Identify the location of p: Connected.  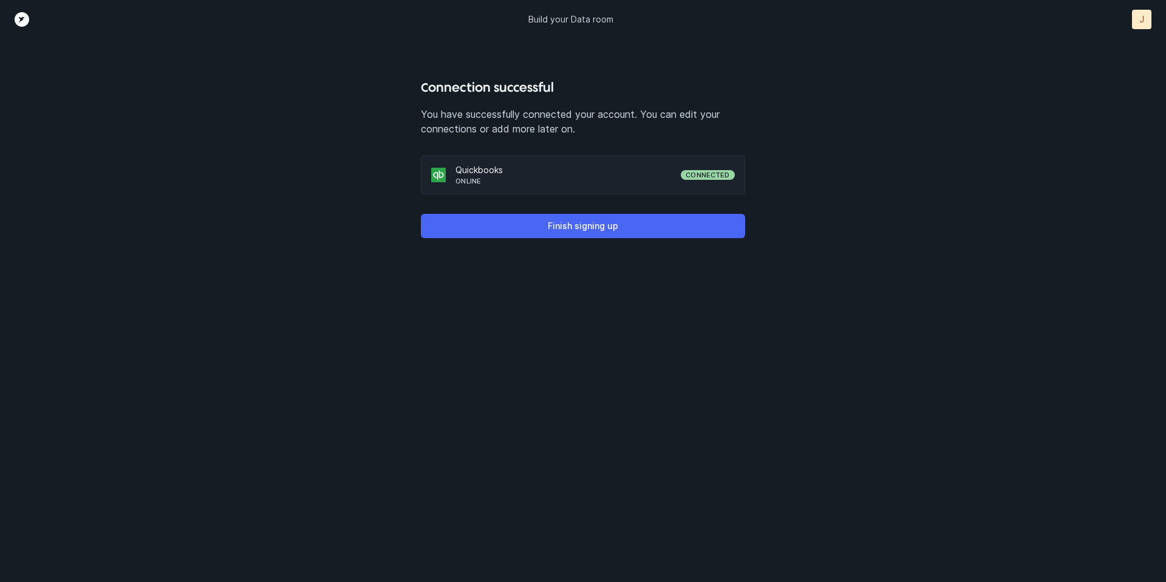
(707, 175).